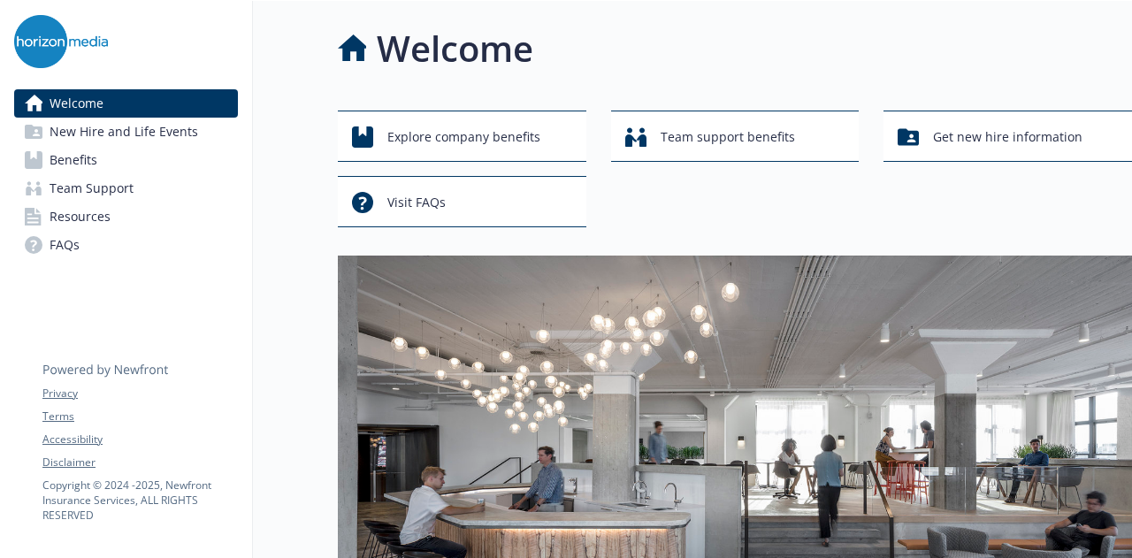  Describe the element at coordinates (735, 136) in the screenshot. I see `button: Team support benefits` at that location.